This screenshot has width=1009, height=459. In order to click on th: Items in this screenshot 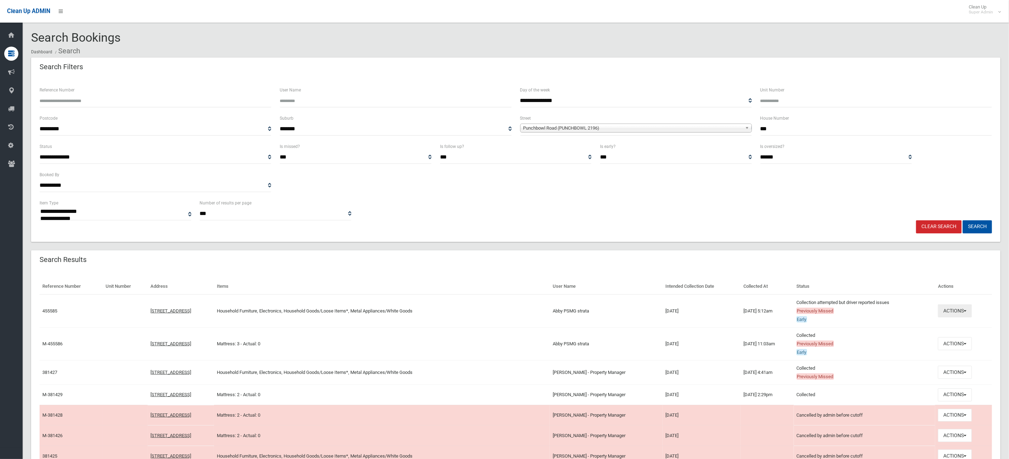, I will do `click(382, 286)`.